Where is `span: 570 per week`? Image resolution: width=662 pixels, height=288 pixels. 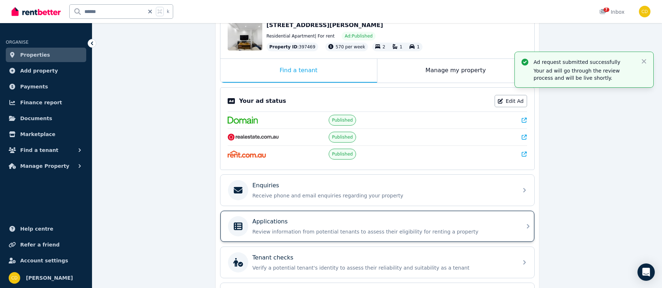 span: 570 per week is located at coordinates (350, 47).